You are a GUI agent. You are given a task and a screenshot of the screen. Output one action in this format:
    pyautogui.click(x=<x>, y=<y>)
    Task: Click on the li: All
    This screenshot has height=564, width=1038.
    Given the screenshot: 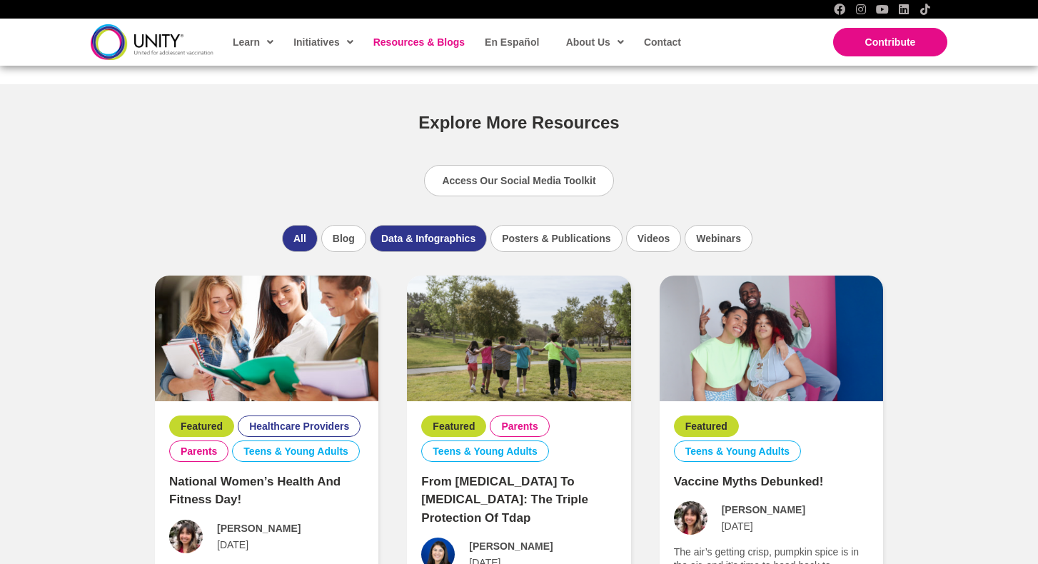 What is the action you would take?
    pyautogui.click(x=300, y=238)
    